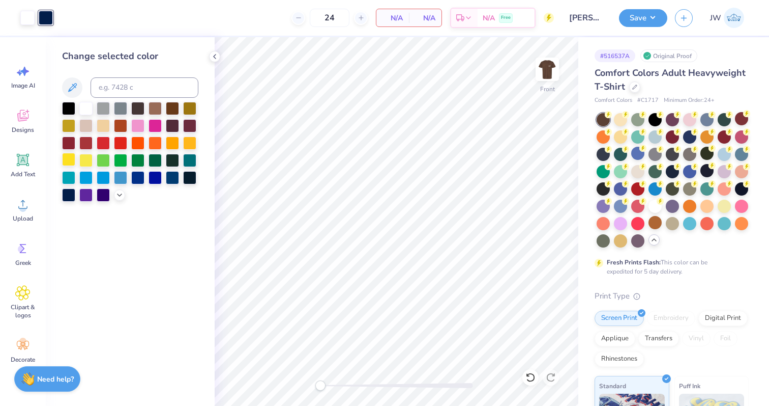 The width and height of the screenshot is (769, 406). I want to click on span: # C1717, so click(648, 100).